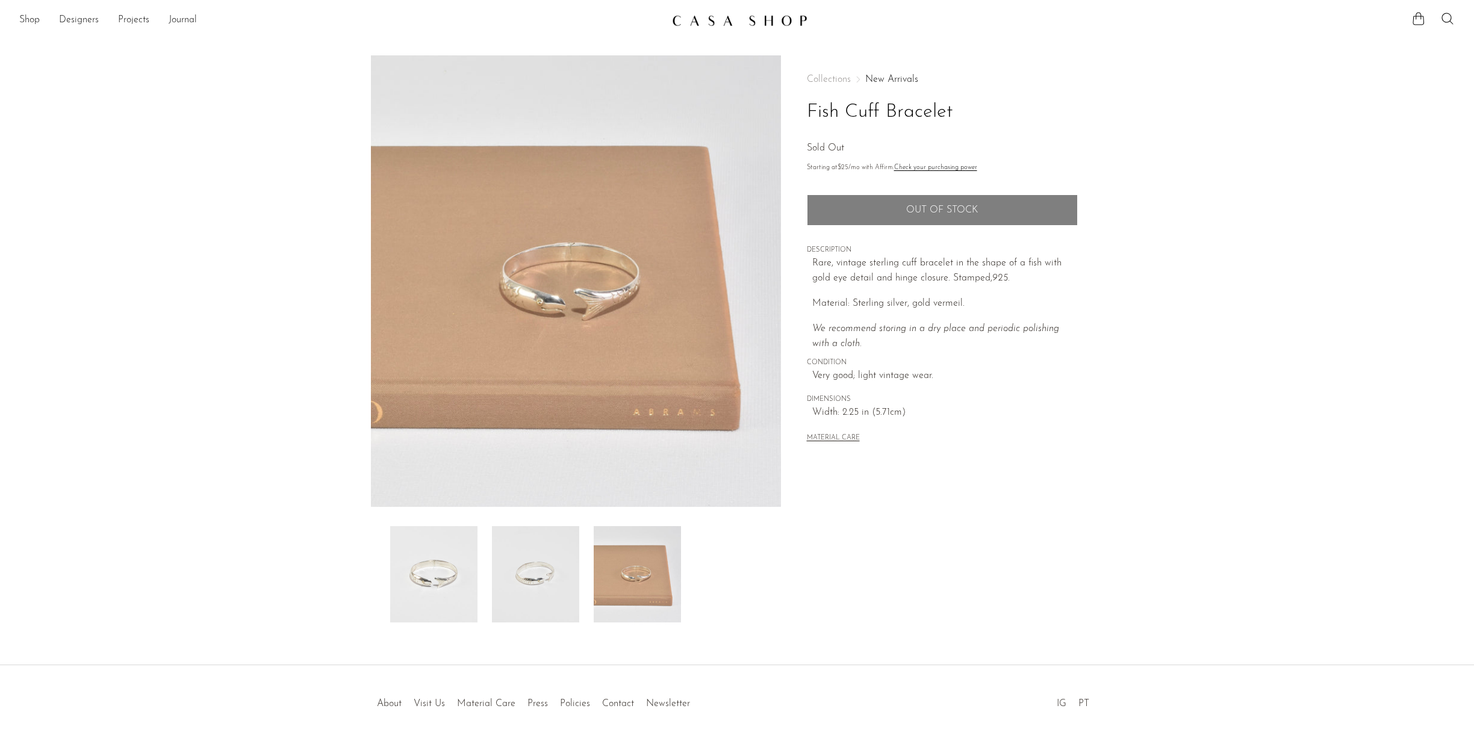  Describe the element at coordinates (1084, 704) in the screenshot. I see `a: PT` at that location.